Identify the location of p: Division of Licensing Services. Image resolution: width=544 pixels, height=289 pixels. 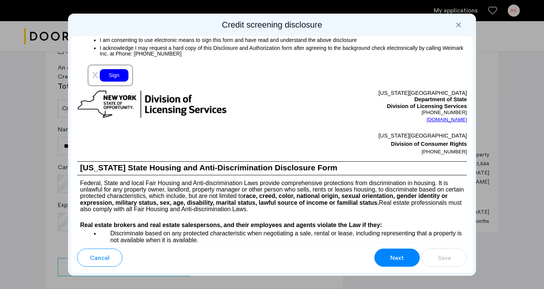
(370, 107).